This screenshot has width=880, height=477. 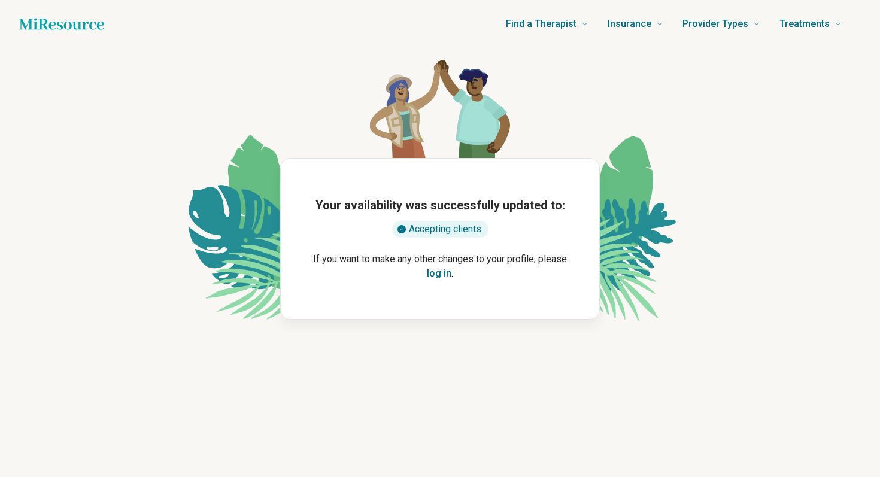 I want to click on span: Treatments, so click(x=805, y=24).